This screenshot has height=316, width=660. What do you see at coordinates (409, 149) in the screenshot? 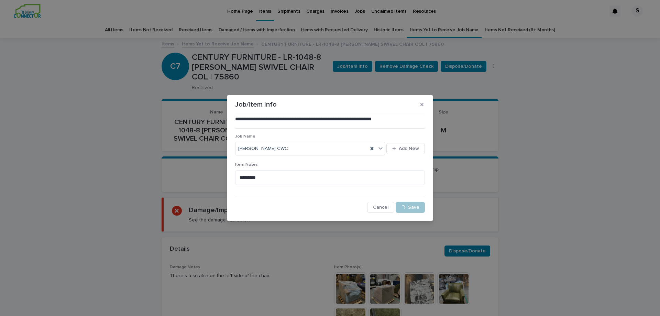
I see `span: Add New` at bounding box center [409, 149].